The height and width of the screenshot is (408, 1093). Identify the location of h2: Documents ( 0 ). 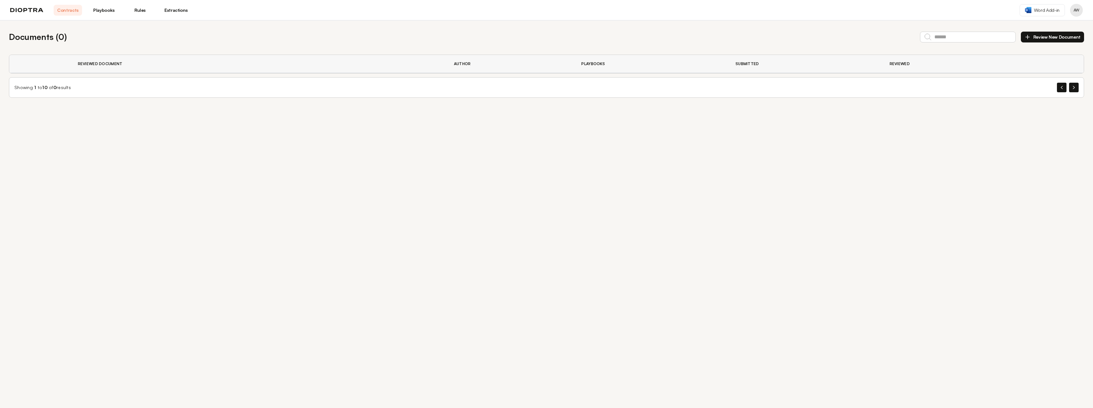
(38, 37).